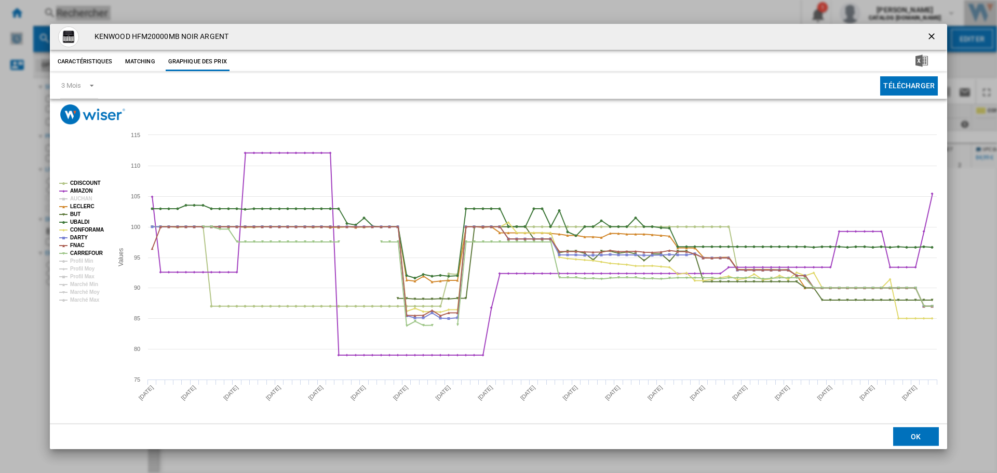 The width and height of the screenshot is (997, 473). I want to click on tspan: Profil Moy, so click(83, 269).